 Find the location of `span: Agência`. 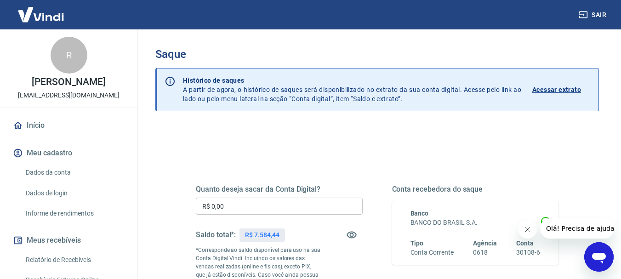

span: Agência is located at coordinates (485, 243).